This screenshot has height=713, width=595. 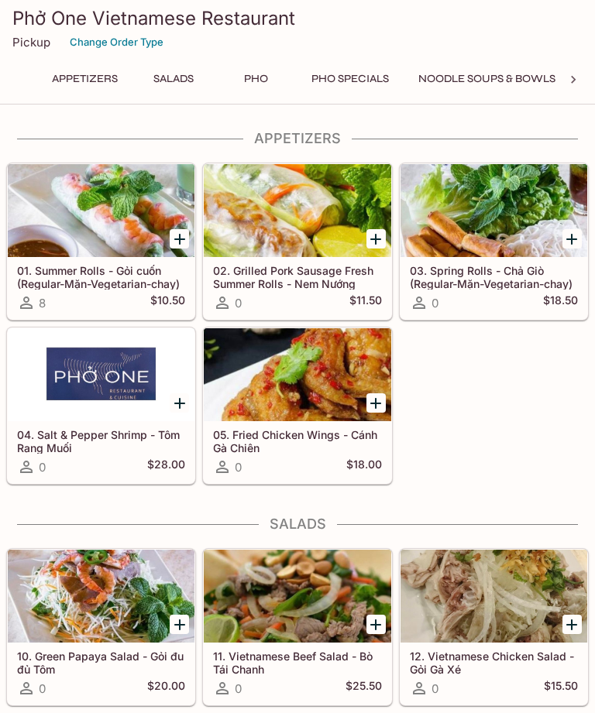 I want to click on button: Add 11. Vietnamese Beef Salad - Bò Tái Chanh, so click(x=375, y=624).